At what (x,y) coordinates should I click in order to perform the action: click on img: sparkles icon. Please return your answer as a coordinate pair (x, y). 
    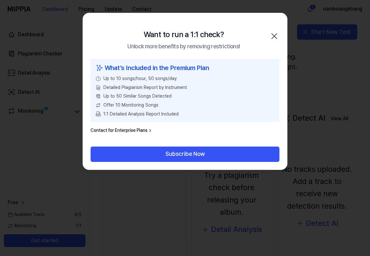
    Looking at the image, I should click on (100, 68).